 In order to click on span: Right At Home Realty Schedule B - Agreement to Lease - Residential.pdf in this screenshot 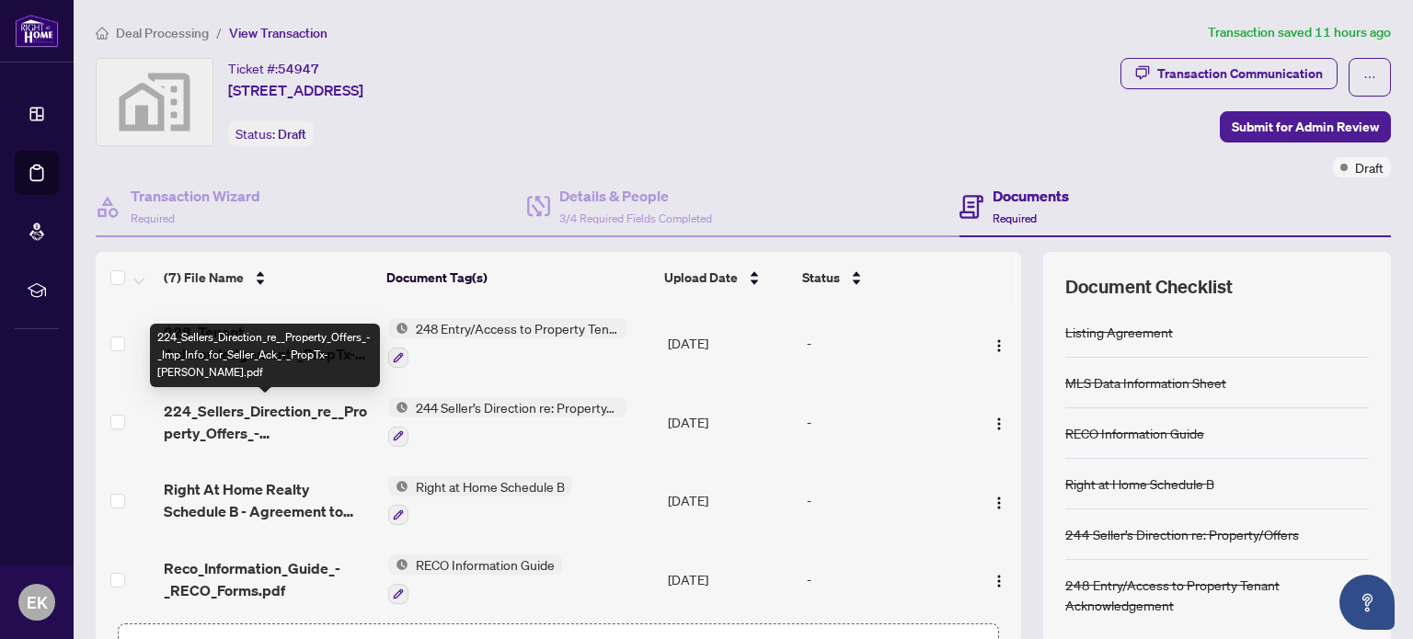, I will do `click(268, 500)`.